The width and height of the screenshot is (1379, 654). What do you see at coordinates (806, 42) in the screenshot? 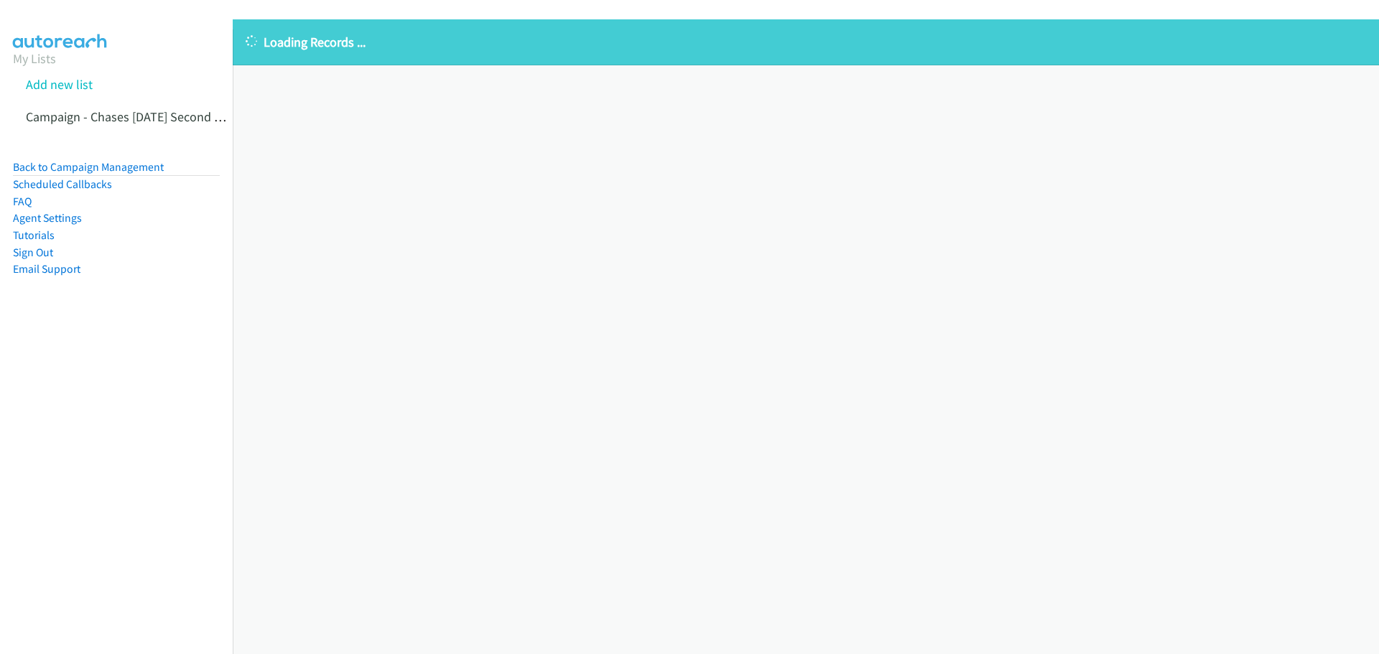
I see `p: Loading Records ...` at bounding box center [806, 42].